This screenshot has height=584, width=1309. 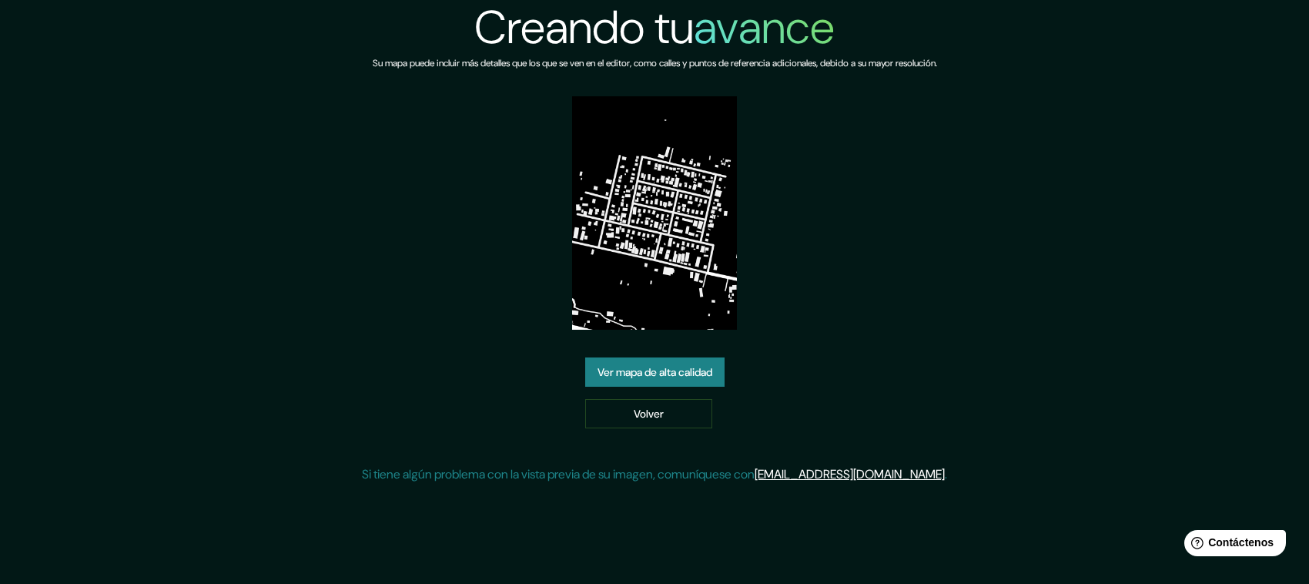 What do you see at coordinates (655, 372) in the screenshot?
I see `font: Ver mapa de alta calidad` at bounding box center [655, 372].